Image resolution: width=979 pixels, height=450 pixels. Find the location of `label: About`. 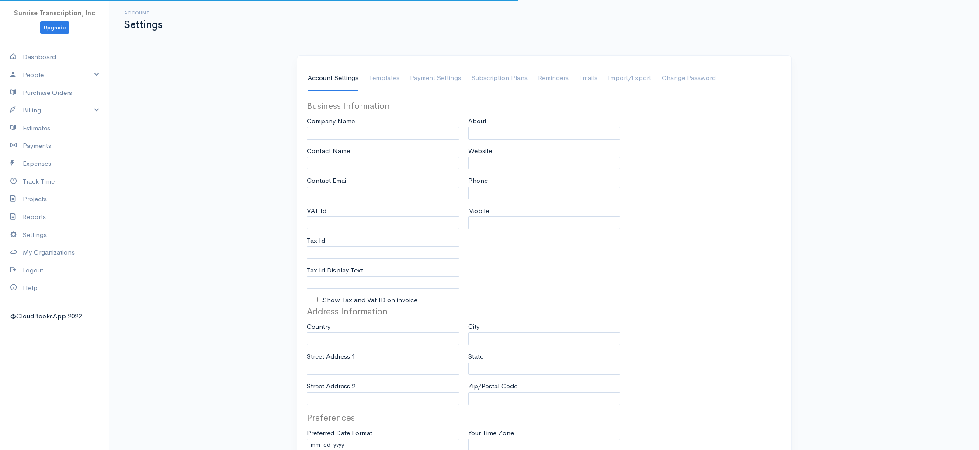

label: About is located at coordinates (477, 121).